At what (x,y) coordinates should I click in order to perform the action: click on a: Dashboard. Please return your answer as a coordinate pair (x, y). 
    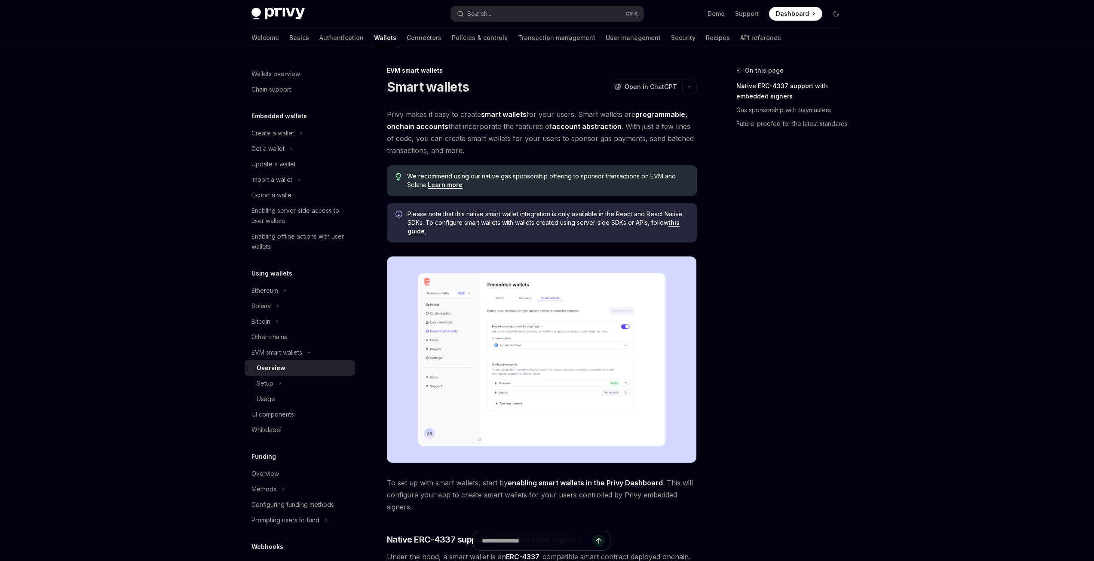
    Looking at the image, I should click on (796, 14).